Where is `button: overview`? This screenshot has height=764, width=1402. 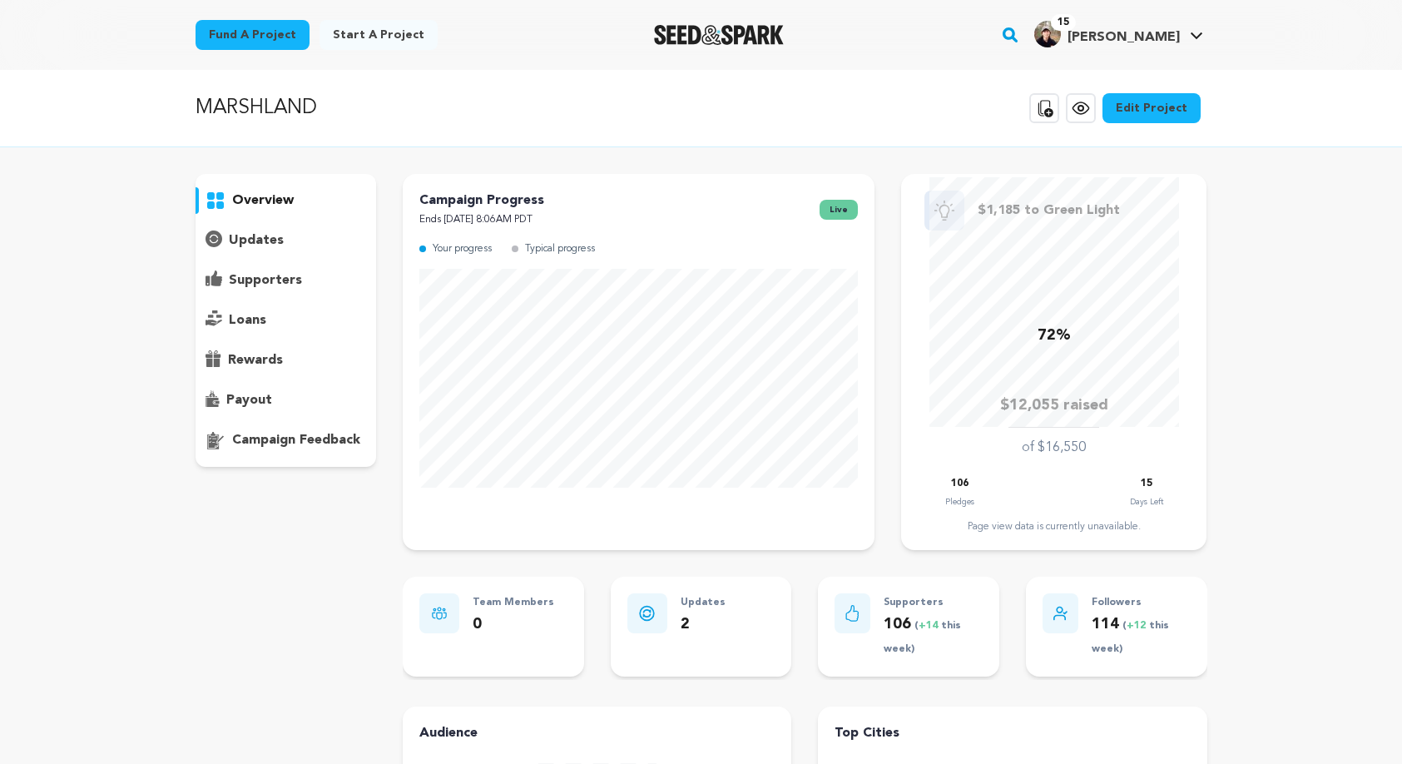
button: overview is located at coordinates (286, 200).